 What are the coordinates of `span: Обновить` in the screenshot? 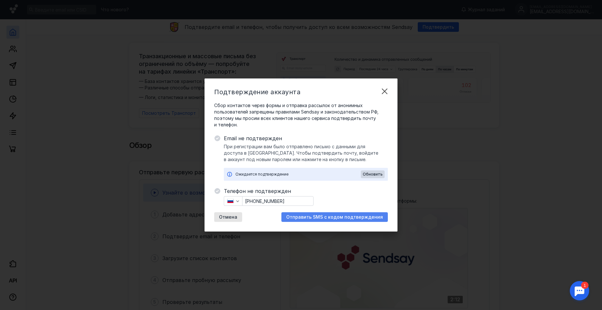 It's located at (373, 174).